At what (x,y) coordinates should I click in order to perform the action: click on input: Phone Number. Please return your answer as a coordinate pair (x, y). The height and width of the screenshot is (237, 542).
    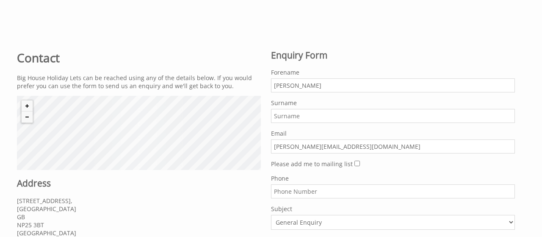
    Looking at the image, I should click on (393, 191).